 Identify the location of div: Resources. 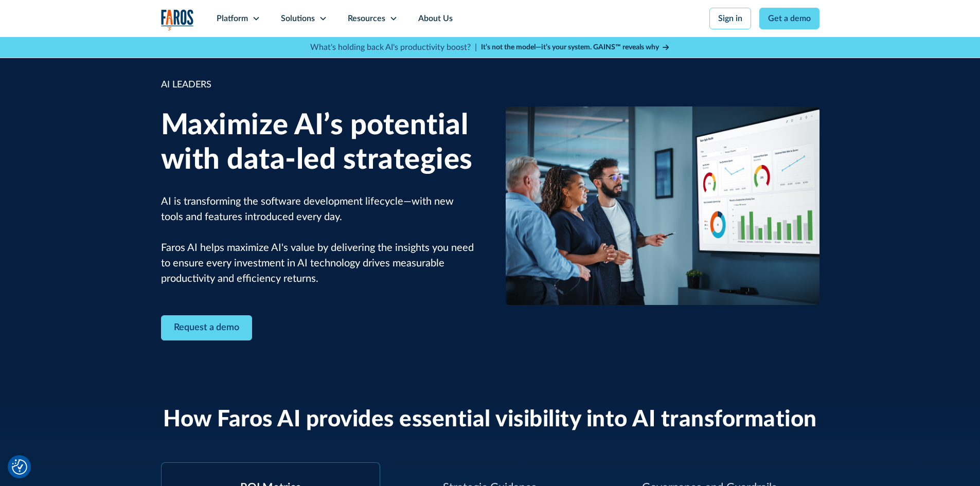
(366, 19).